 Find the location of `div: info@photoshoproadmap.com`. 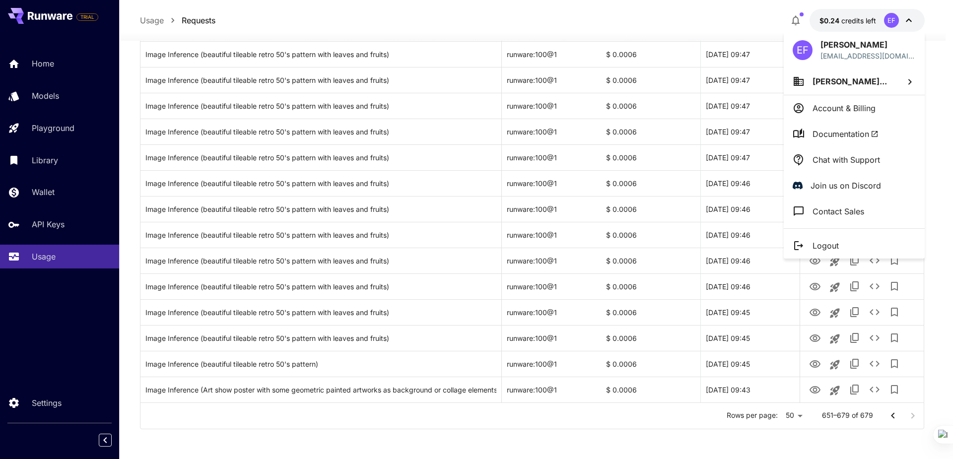

div: info@photoshoproadmap.com is located at coordinates (868, 56).